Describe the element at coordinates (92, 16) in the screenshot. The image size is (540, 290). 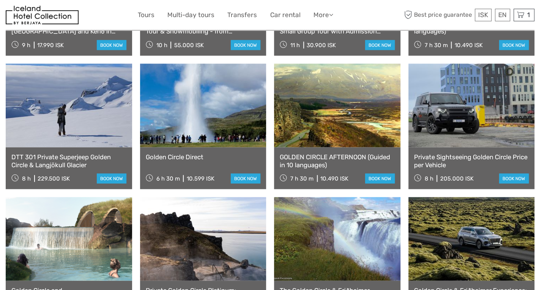
I see `button: Open LiveChat chat widget` at that location.